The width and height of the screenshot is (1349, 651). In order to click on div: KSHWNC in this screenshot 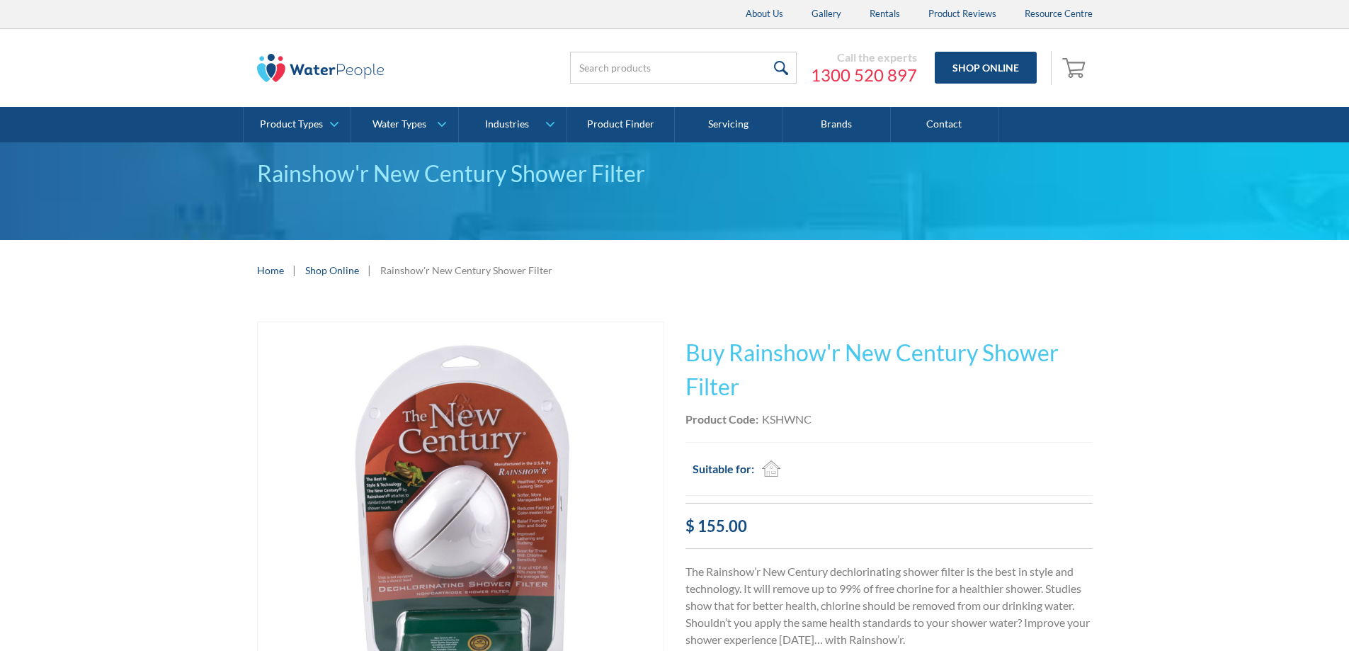, I will do `click(787, 419)`.